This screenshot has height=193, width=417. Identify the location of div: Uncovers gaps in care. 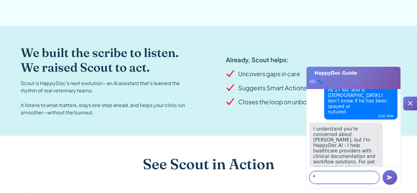
(269, 74).